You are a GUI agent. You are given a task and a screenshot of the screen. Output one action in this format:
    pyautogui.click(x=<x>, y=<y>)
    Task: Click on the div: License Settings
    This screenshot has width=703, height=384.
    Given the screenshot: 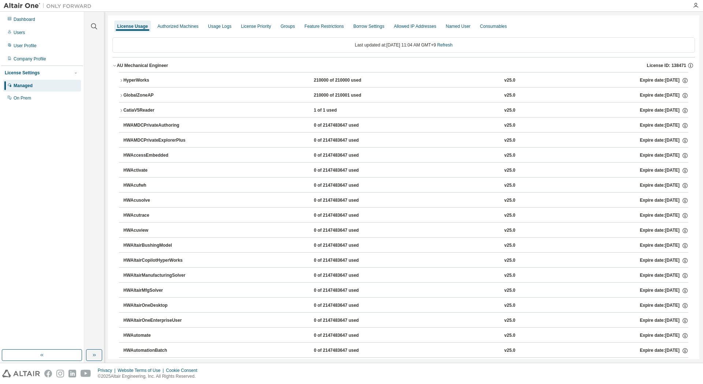 What is the action you would take?
    pyautogui.click(x=22, y=73)
    